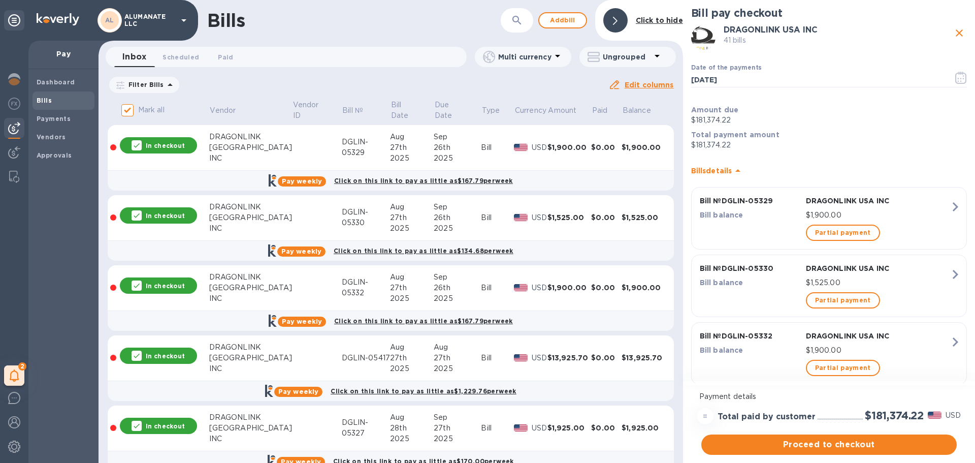 This screenshot has height=463, width=975. I want to click on span: Bill №, so click(359, 110).